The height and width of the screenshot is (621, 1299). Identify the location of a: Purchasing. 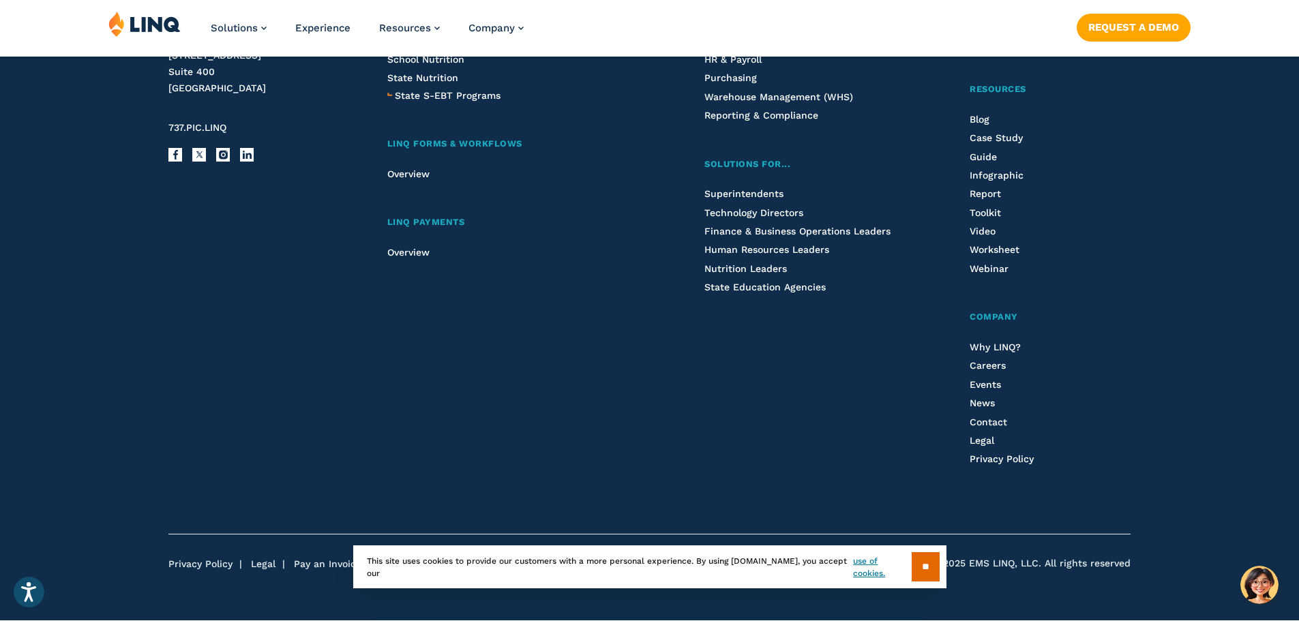
(730, 78).